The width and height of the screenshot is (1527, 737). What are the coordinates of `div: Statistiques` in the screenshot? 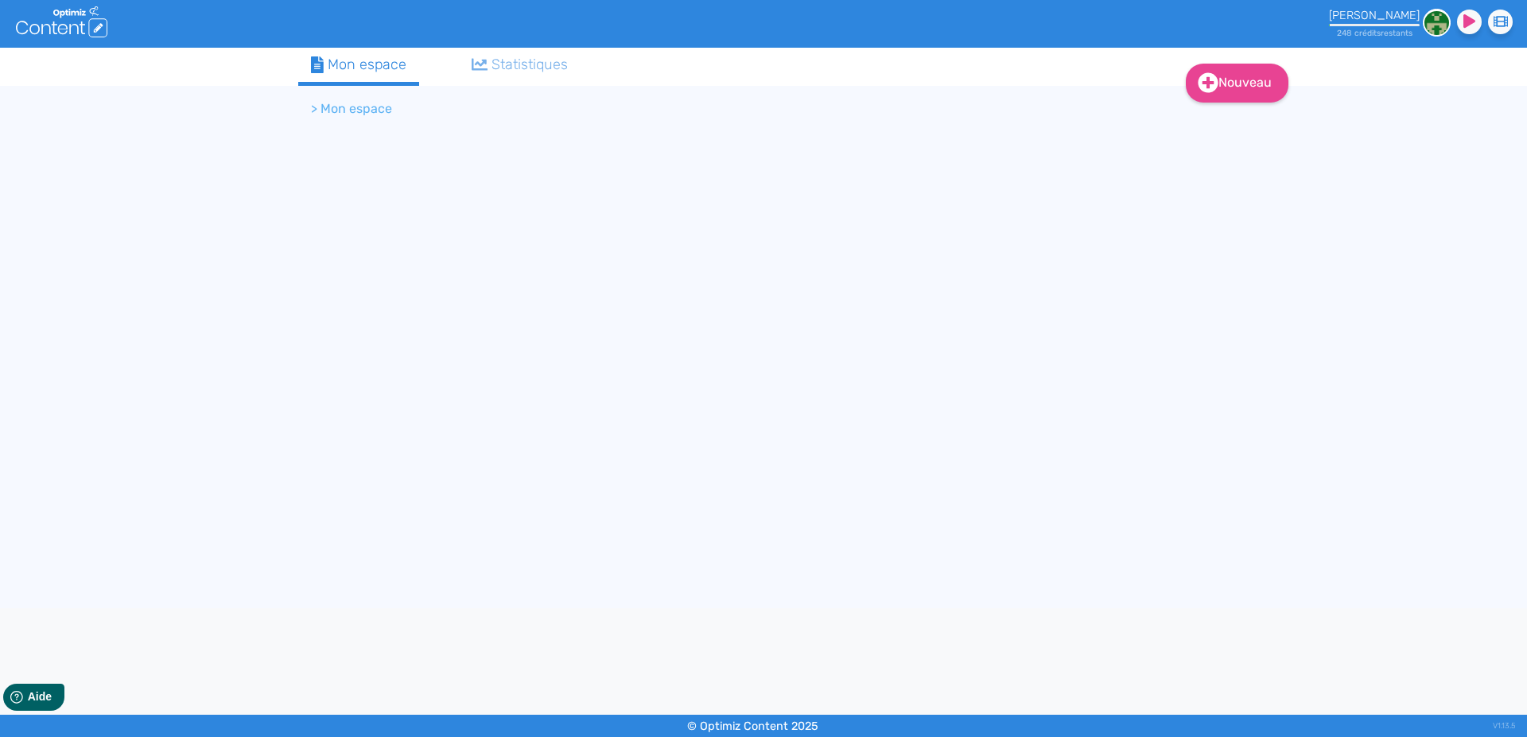 It's located at (520, 64).